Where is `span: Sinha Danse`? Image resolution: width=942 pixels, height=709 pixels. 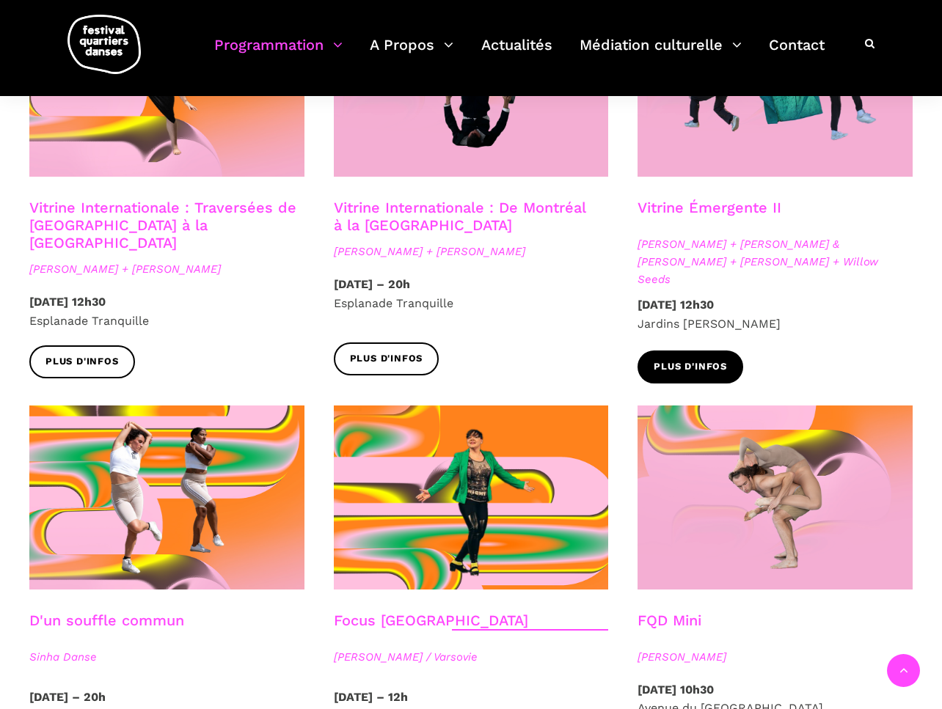
span: Sinha Danse is located at coordinates (167, 657).